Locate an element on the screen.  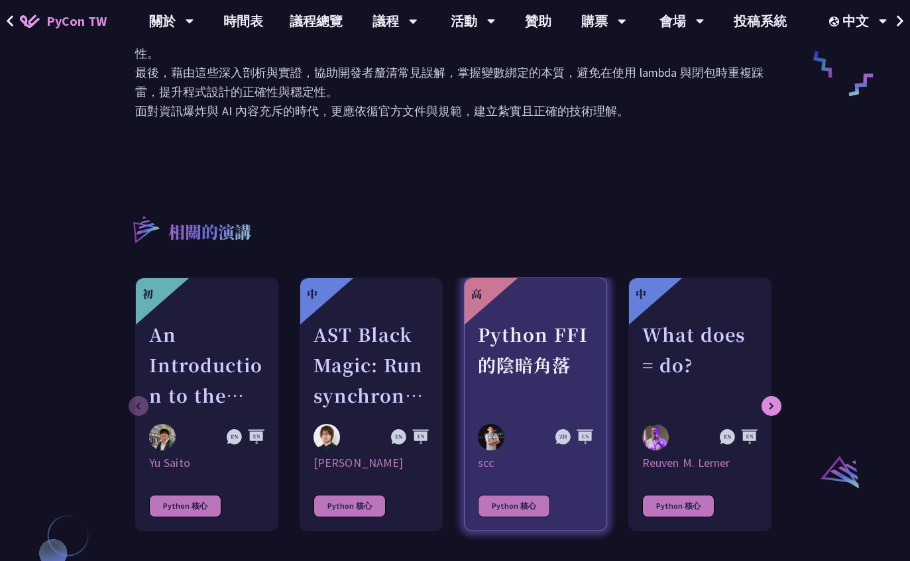
div: Yu Saito is located at coordinates (207, 463).